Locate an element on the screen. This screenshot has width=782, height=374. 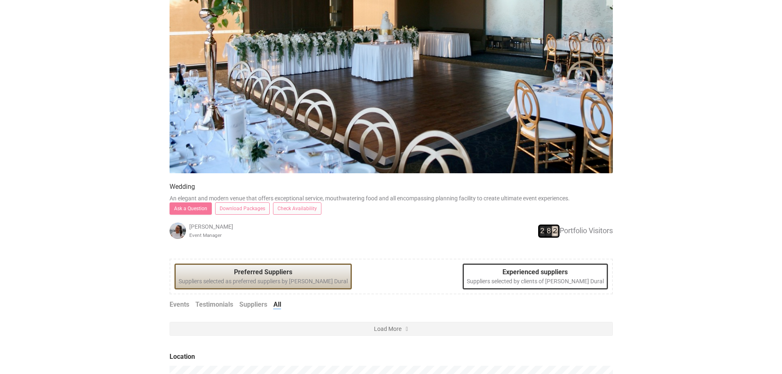
legend: Experienced suppliers is located at coordinates (535, 272).